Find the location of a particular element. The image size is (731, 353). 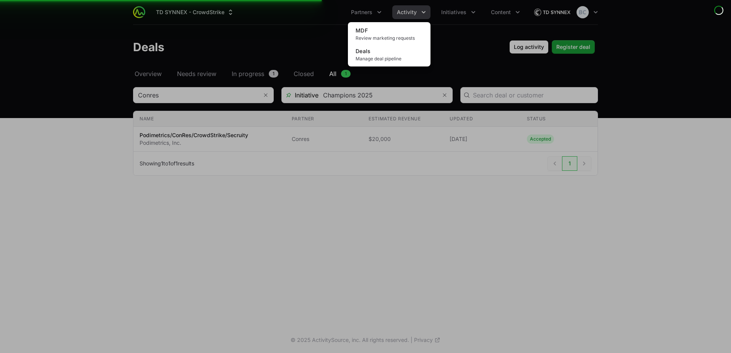

div: Activity menu is located at coordinates (411, 12).